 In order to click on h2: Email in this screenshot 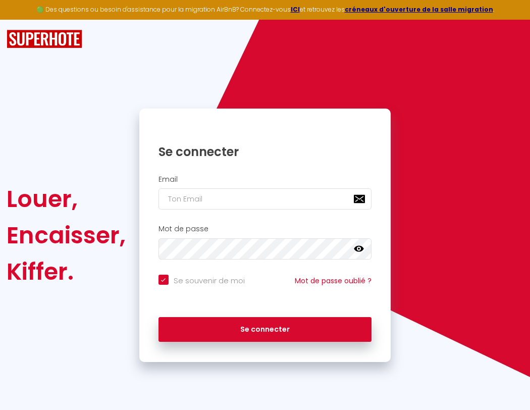, I will do `click(265, 179)`.